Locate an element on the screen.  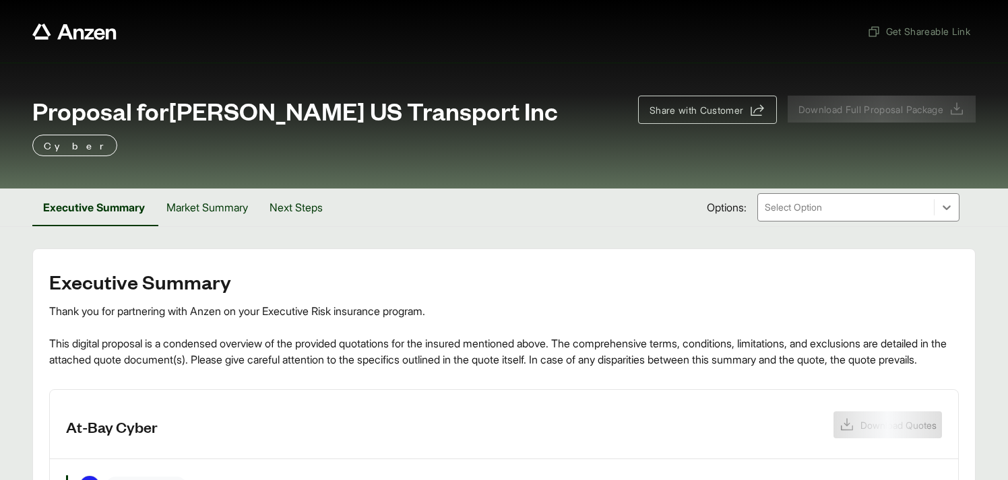
span: Get Shareable Link is located at coordinates (918, 31).